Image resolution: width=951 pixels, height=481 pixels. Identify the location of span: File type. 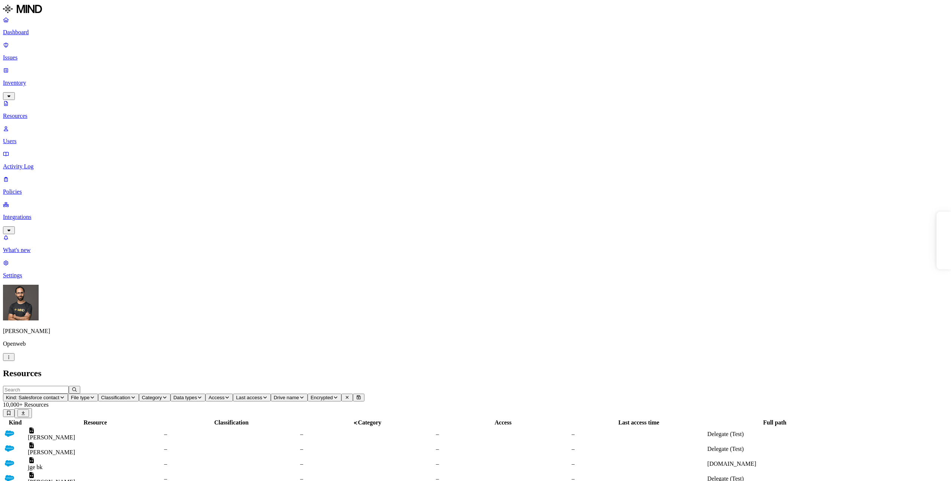
(80, 397).